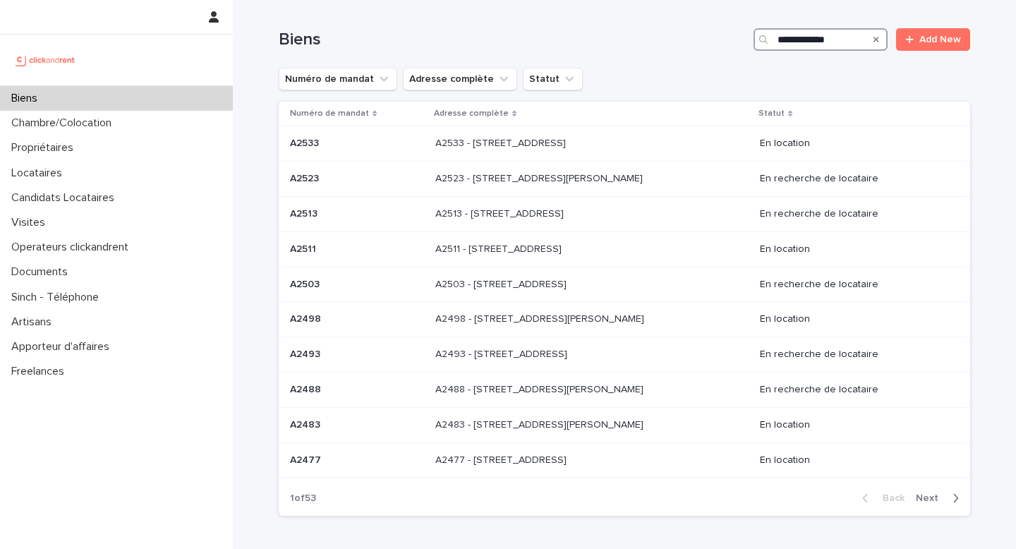 This screenshot has height=549, width=1016. What do you see at coordinates (306, 423) in the screenshot?
I see `p: A2483` at bounding box center [306, 423].